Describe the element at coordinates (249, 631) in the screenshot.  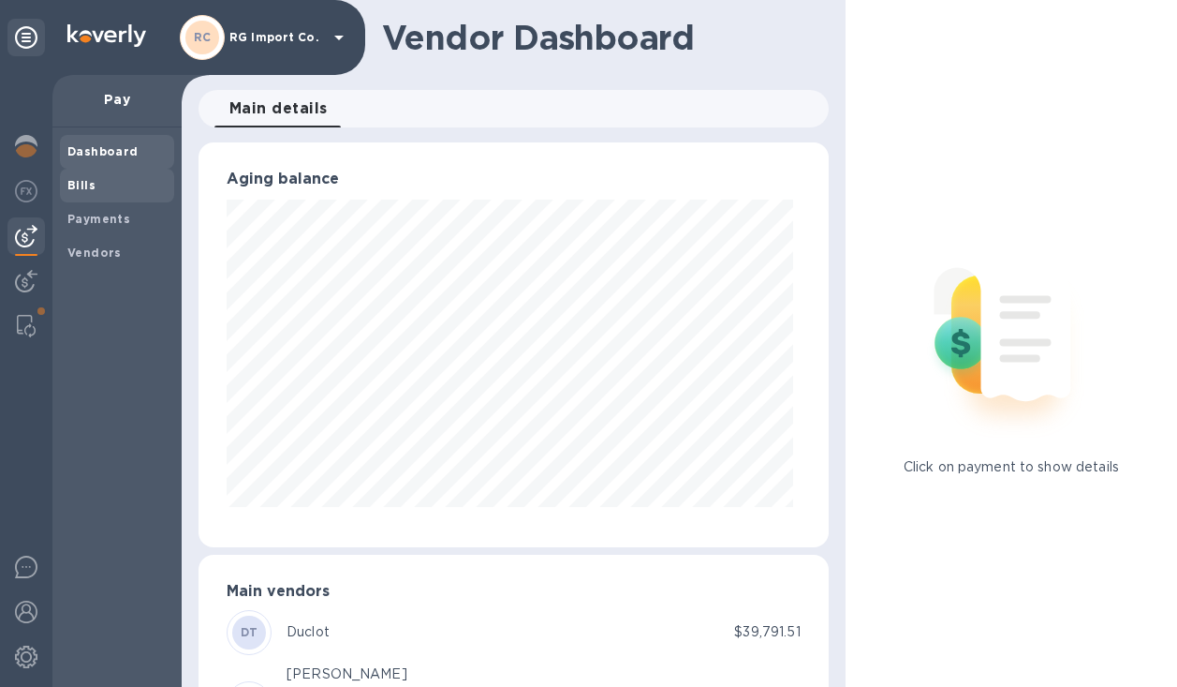
I see `b: DT` at that location.